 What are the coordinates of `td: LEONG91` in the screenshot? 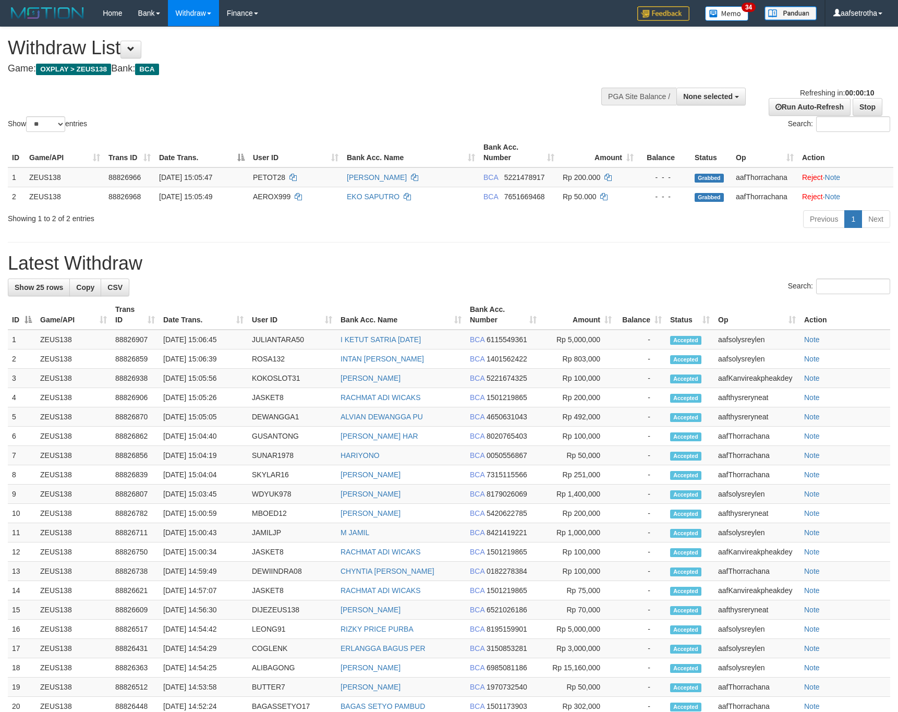 It's located at (292, 629).